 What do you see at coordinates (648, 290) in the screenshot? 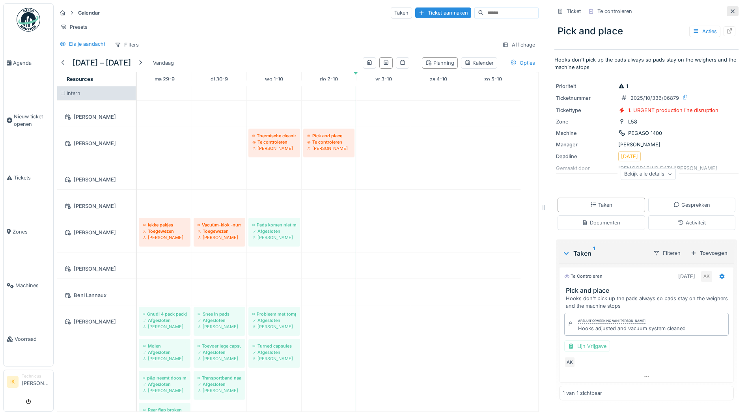
I see `h3: Pick and place` at bounding box center [648, 290].